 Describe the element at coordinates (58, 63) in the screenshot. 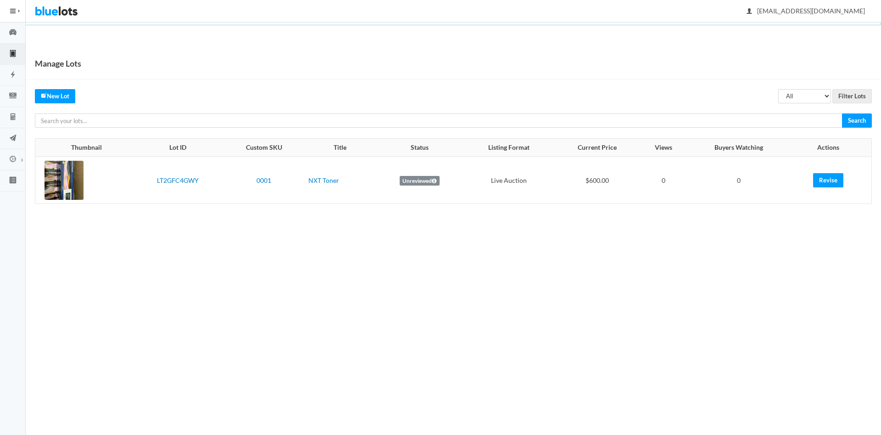

I see `h1: Manage Lots` at that location.